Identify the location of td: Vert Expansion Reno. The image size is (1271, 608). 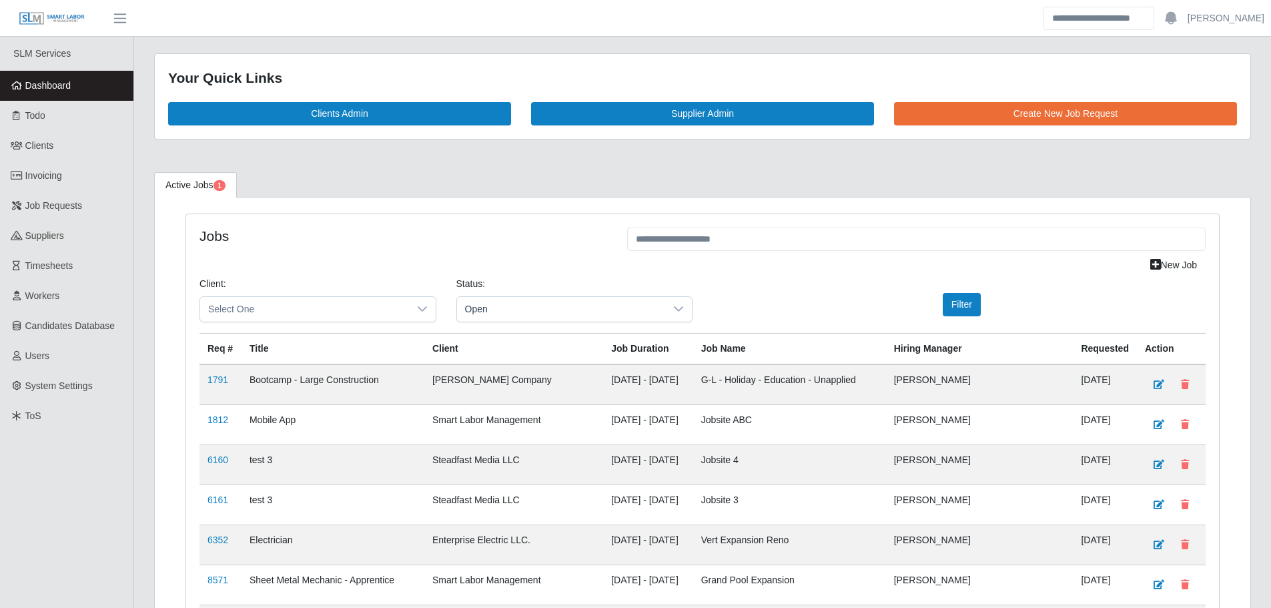
(789, 544).